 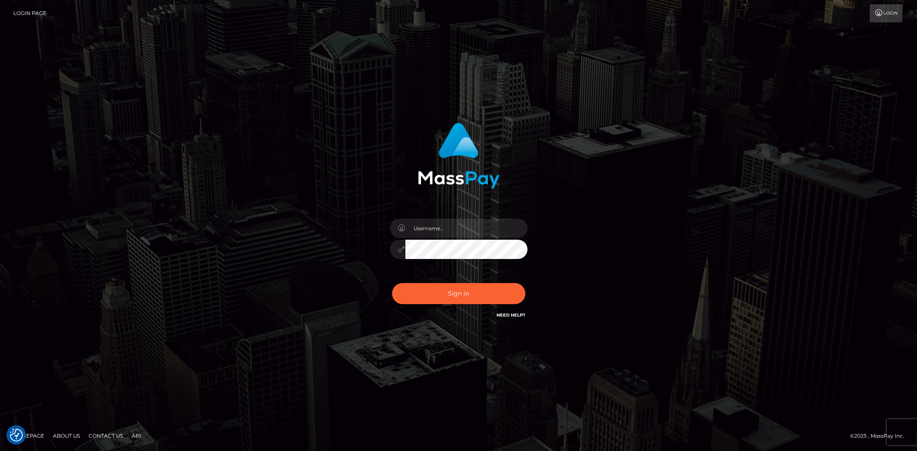 I want to click on img: Revisit consent button, so click(x=16, y=435).